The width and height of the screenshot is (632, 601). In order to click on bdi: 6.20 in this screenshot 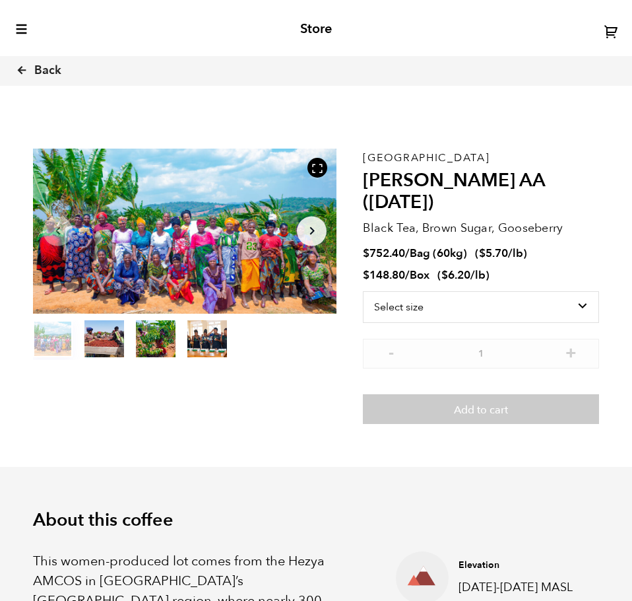, I will do `click(456, 275)`.